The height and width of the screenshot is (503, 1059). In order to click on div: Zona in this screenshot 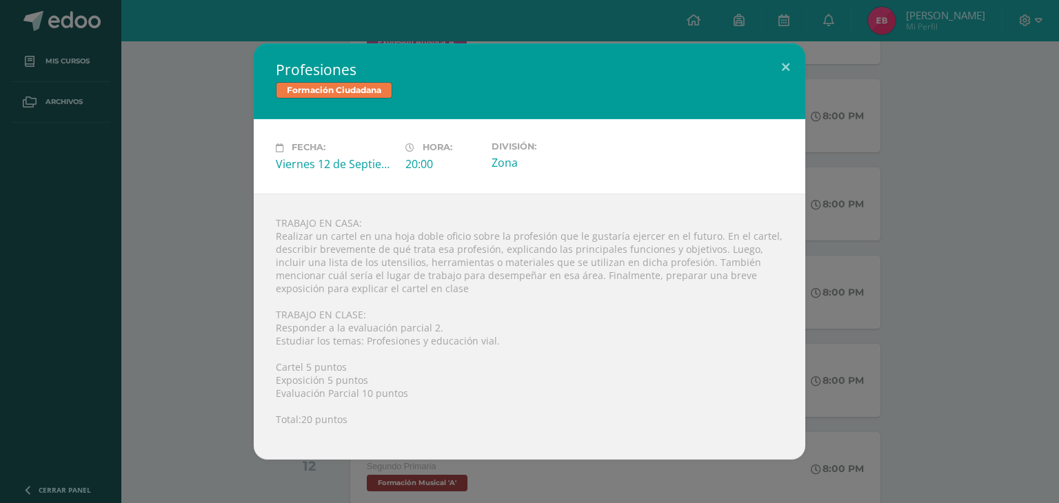, I will do `click(551, 163)`.